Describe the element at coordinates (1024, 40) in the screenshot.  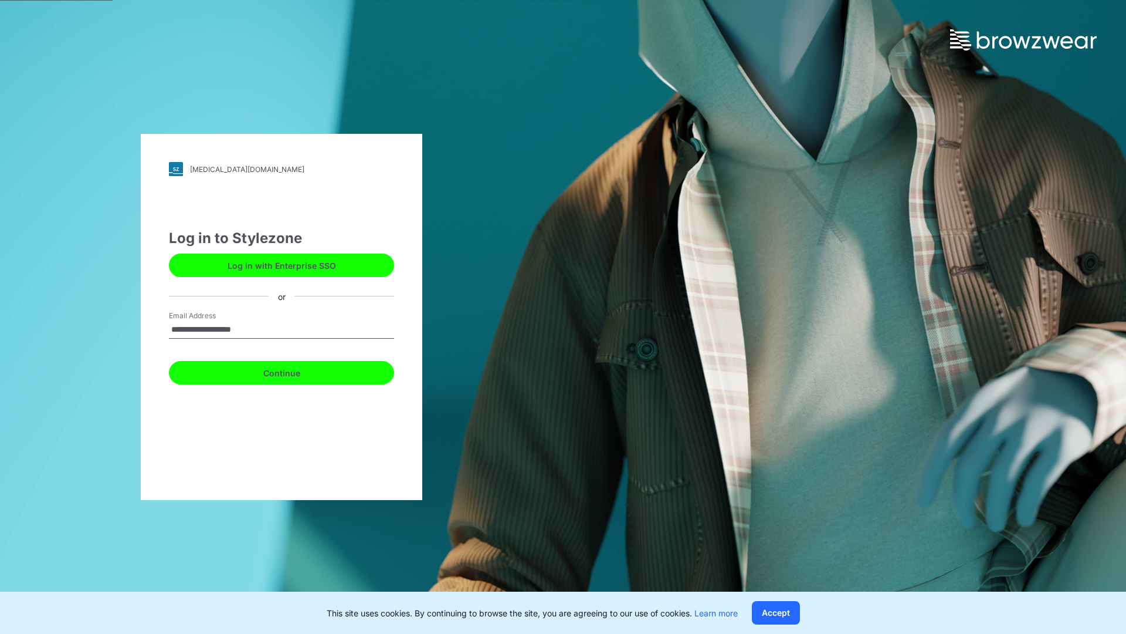
I see `img: browzwear-logo.73288ffb.svg` at that location.